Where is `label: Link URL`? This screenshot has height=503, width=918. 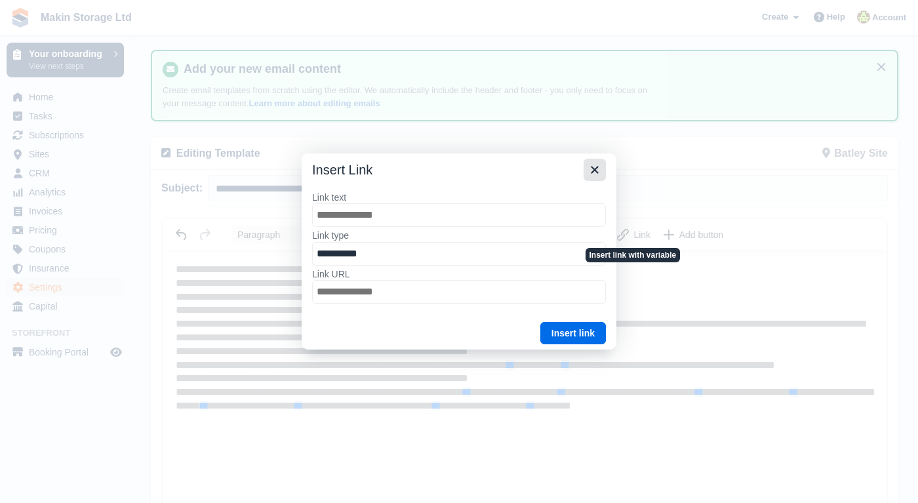 label: Link URL is located at coordinates (459, 274).